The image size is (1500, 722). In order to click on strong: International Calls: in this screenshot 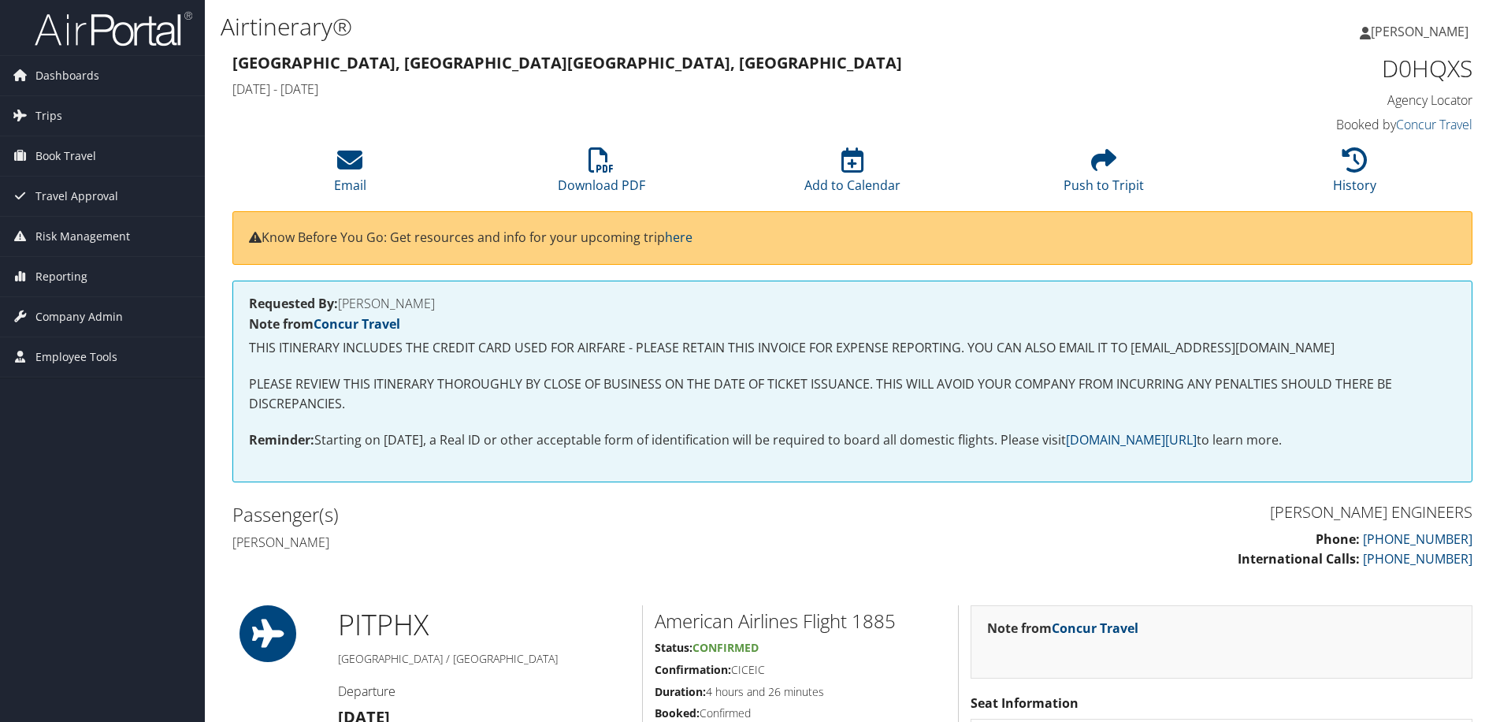, I will do `click(1299, 559)`.